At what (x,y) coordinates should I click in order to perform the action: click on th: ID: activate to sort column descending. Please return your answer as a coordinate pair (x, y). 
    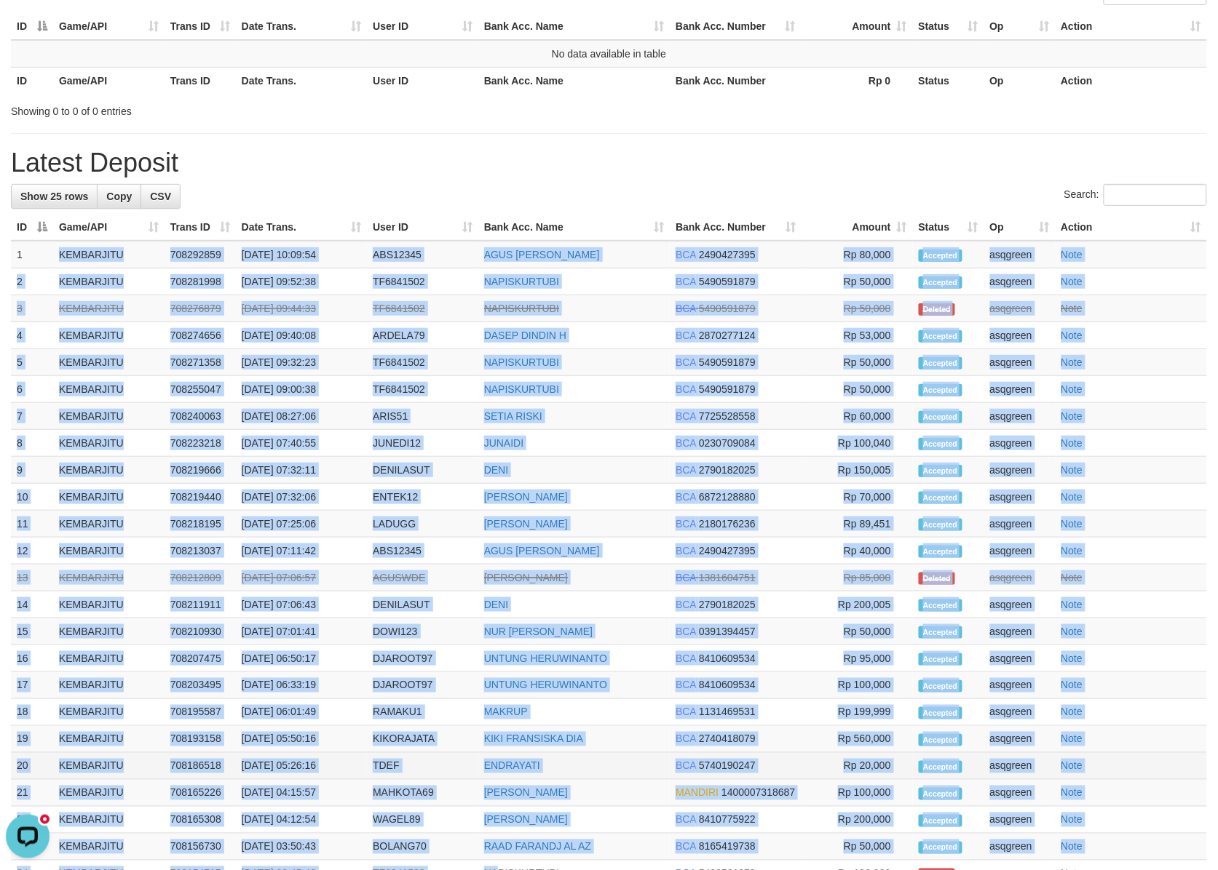
    Looking at the image, I should click on (32, 227).